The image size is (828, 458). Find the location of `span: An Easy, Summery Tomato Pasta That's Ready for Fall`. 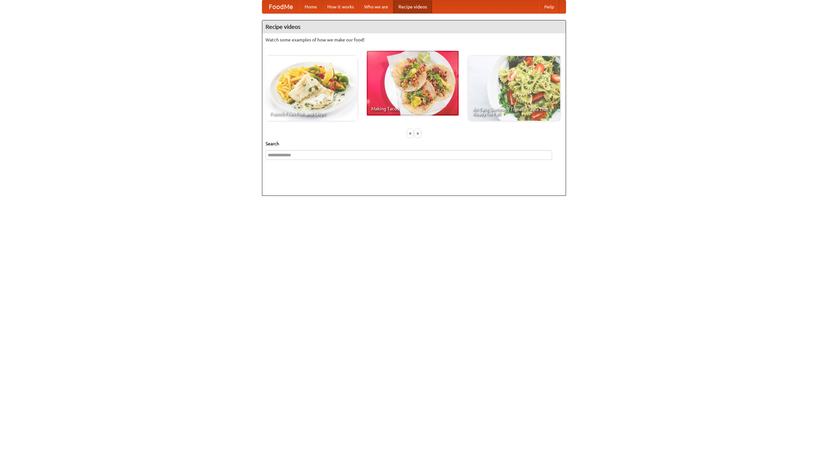

span: An Easy, Summery Tomato Pasta That's Ready for Fall is located at coordinates (514, 112).